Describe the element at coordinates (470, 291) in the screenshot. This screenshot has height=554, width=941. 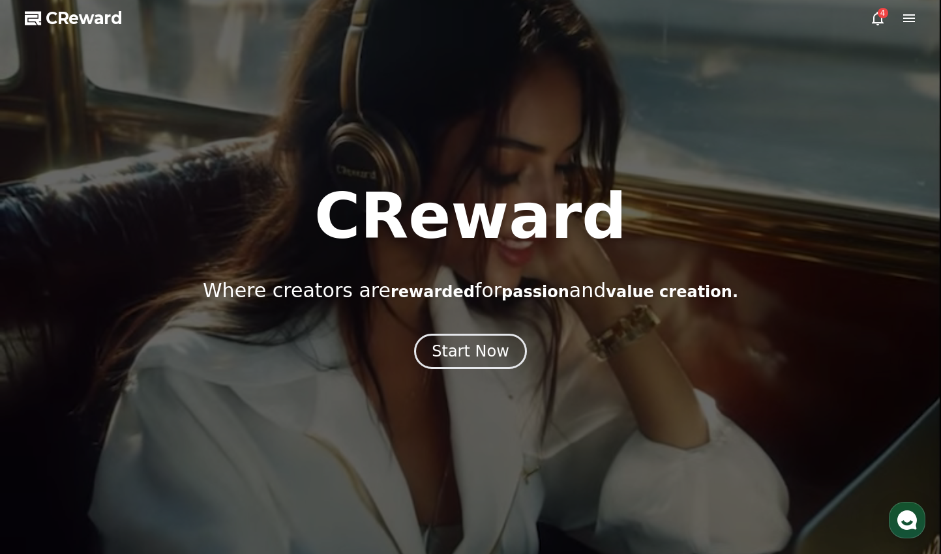
I see `p: Where creators are for and` at that location.